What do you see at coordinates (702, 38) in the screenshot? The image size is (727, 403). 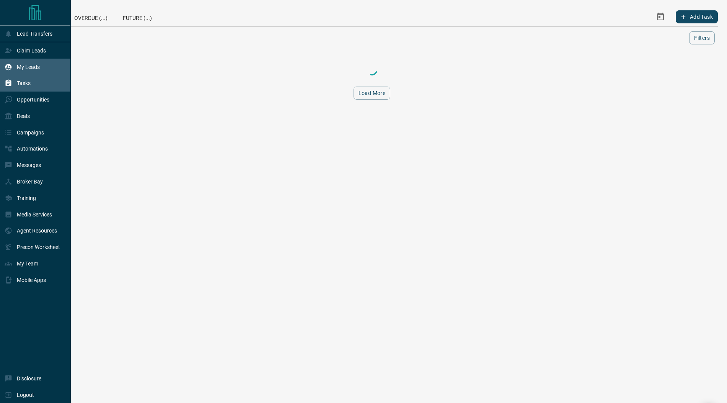 I see `button: Filters` at bounding box center [702, 38].